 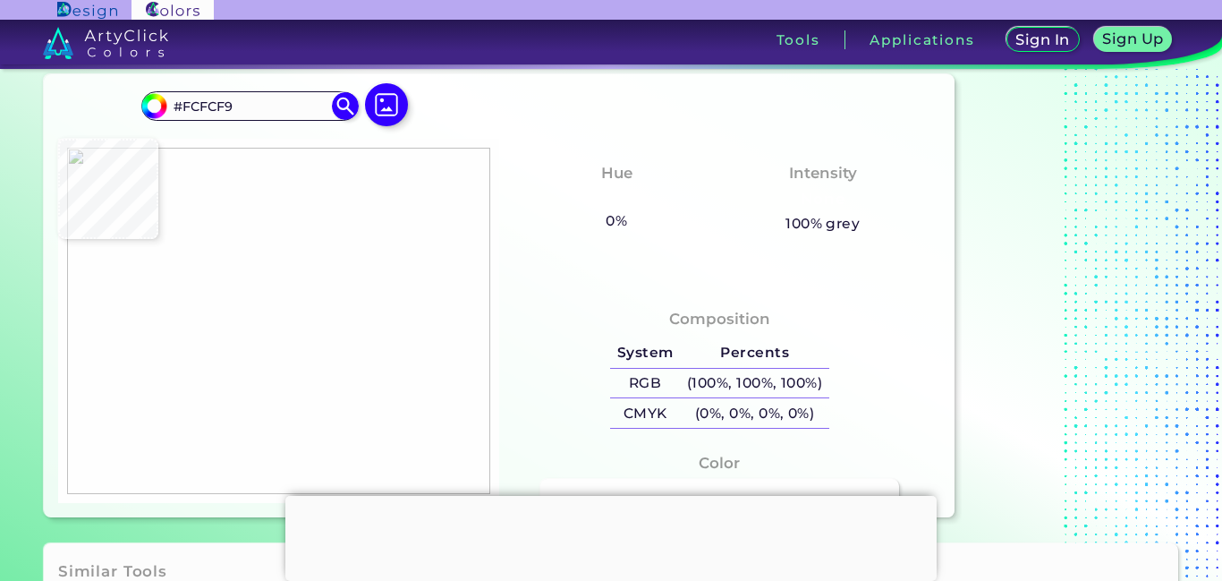 I want to click on h5: (100%, 100%, 100%), so click(x=754, y=383).